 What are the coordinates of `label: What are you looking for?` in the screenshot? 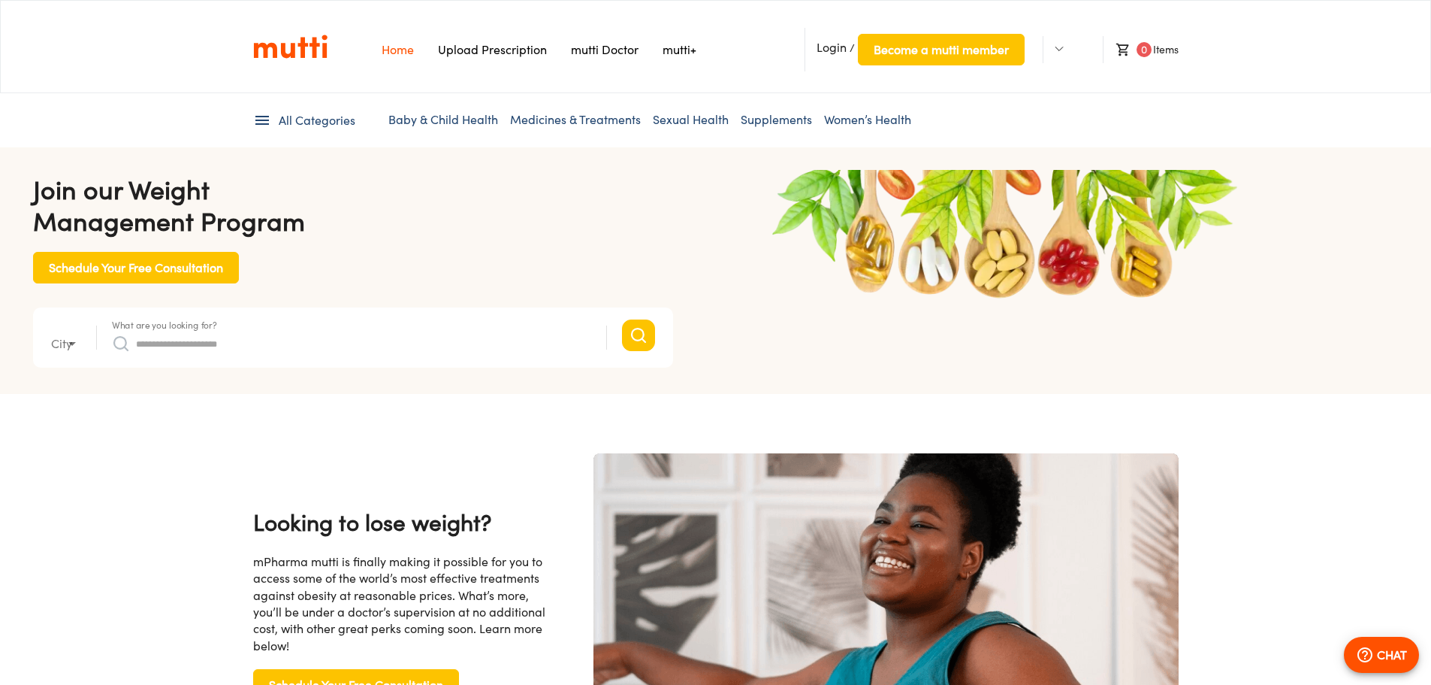 It's located at (165, 325).